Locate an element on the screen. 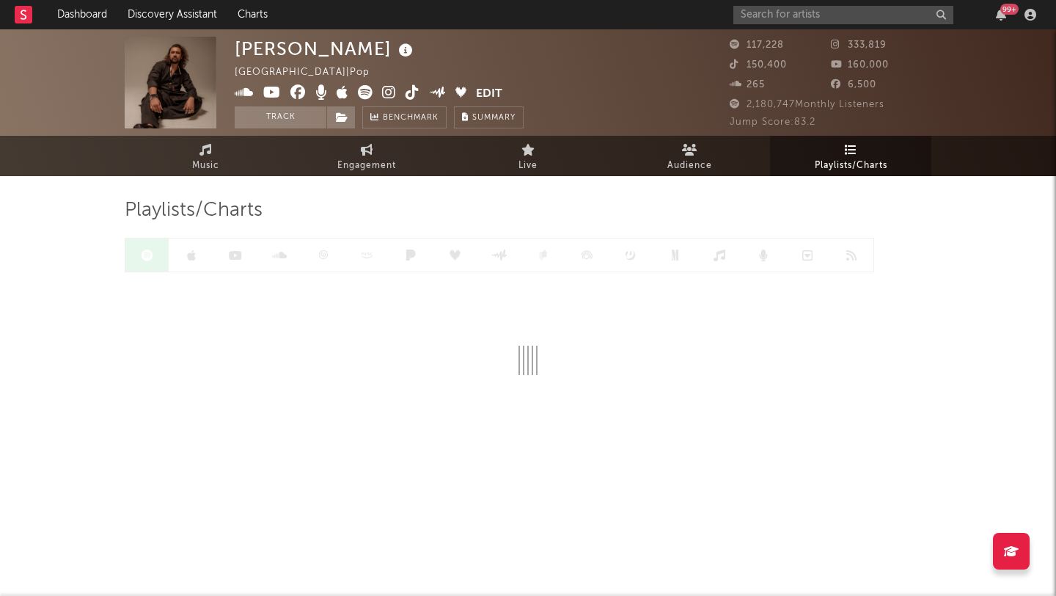 The width and height of the screenshot is (1056, 596). a: Music is located at coordinates (205, 155).